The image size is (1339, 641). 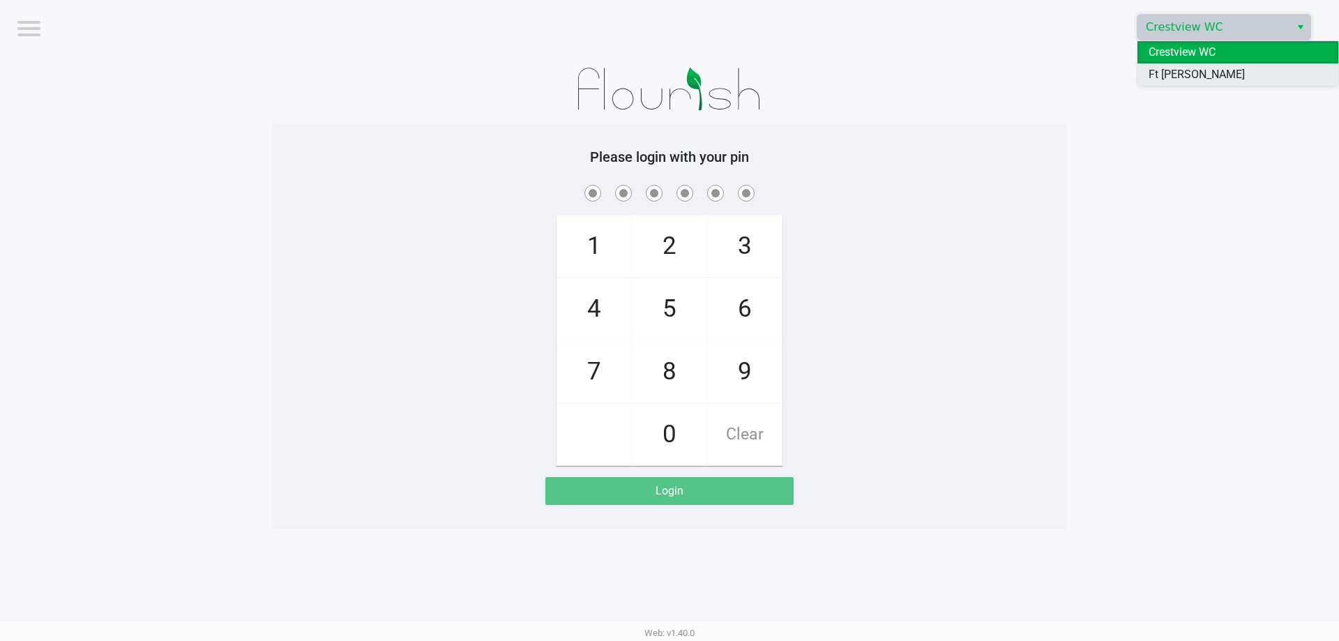 What do you see at coordinates (594, 309) in the screenshot?
I see `span: 4` at bounding box center [594, 309].